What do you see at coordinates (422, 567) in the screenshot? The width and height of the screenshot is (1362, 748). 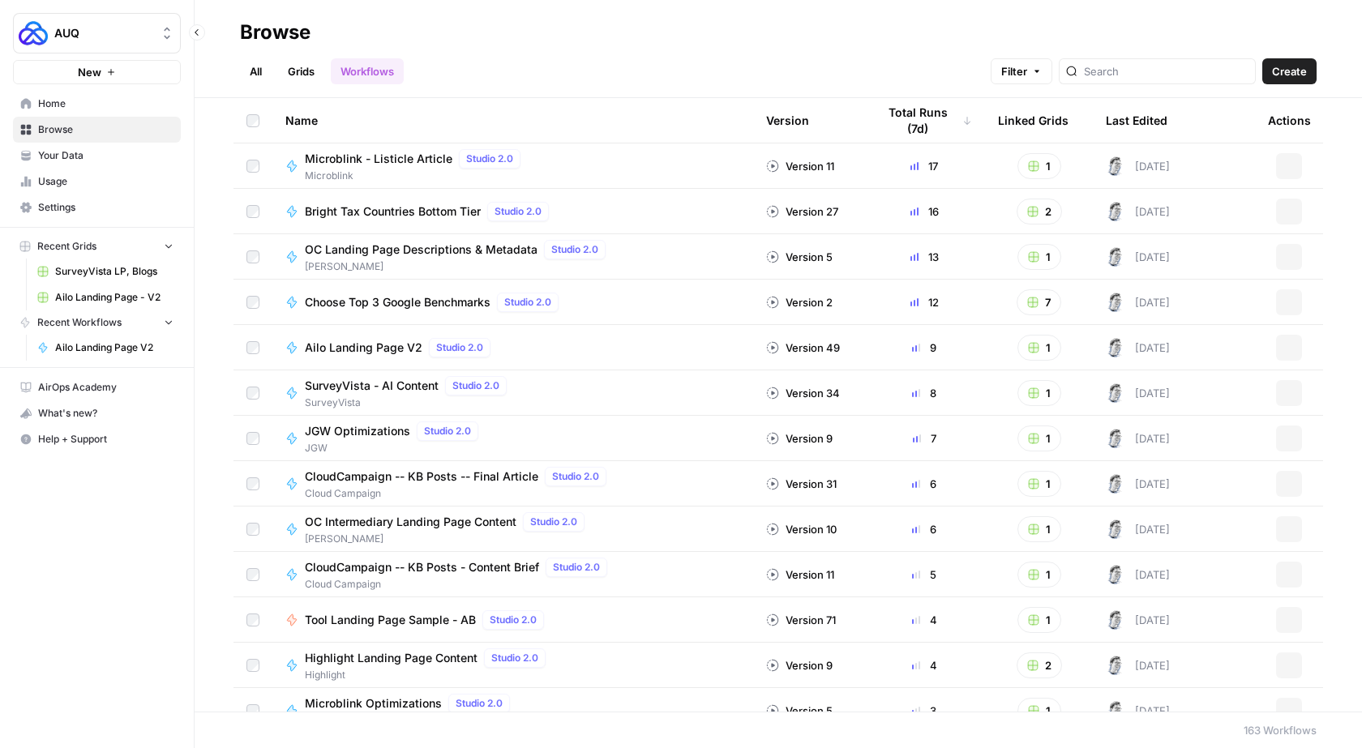 I see `span: CloudCampaign -- KB Posts - Content Brief` at bounding box center [422, 567].